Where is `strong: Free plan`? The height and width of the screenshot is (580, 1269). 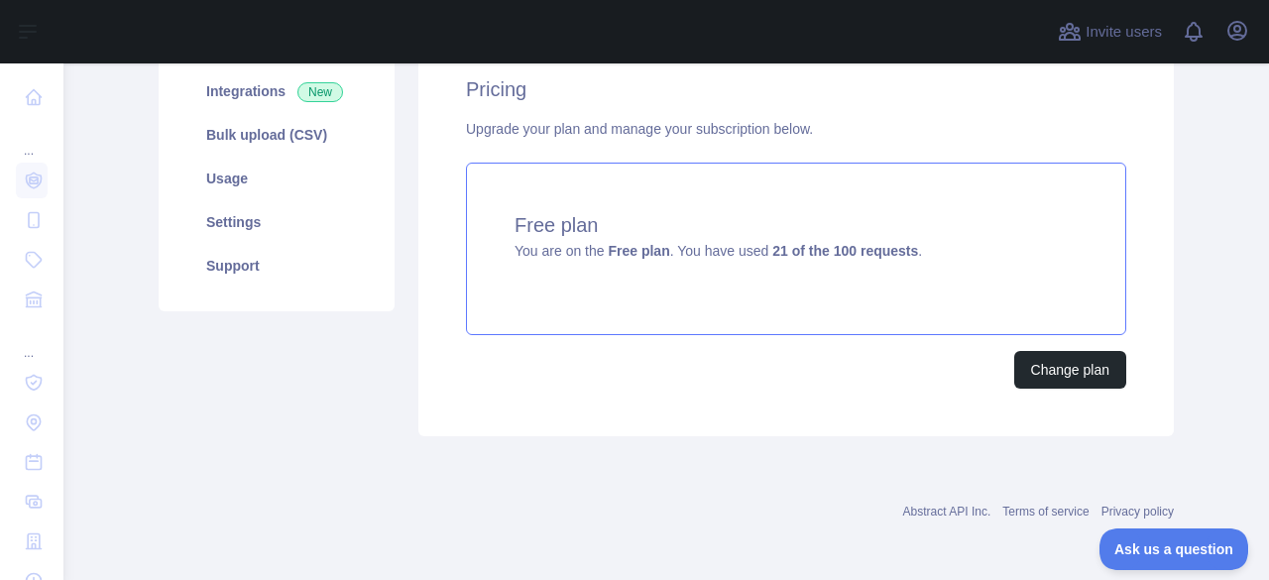 strong: Free plan is located at coordinates (639, 251).